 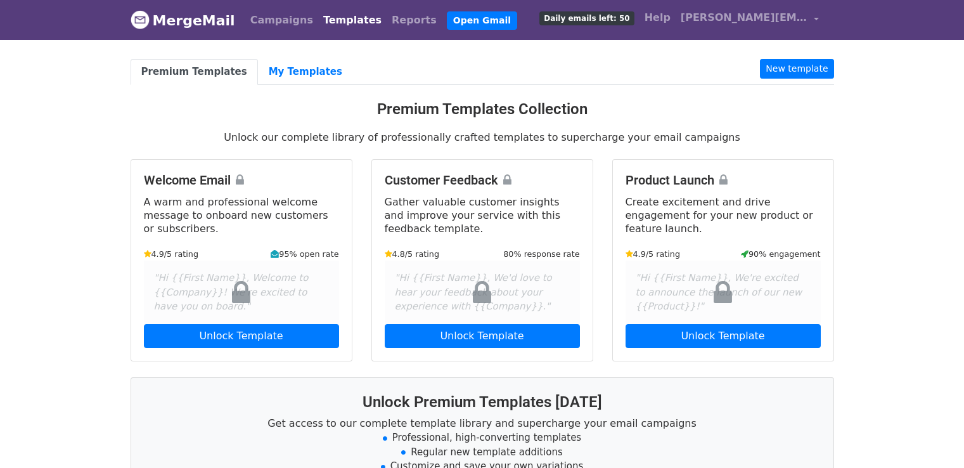 I want to click on p: A warm and professional welcome message to onboard new customers or subscribers., so click(x=241, y=215).